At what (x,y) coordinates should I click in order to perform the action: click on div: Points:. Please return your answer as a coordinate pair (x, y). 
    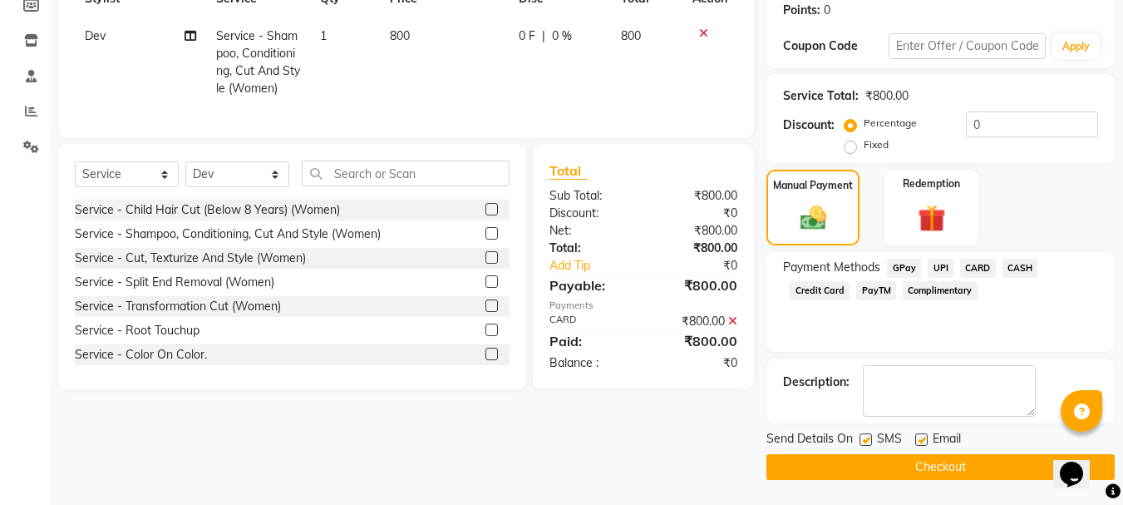
    Looking at the image, I should click on (801, 10).